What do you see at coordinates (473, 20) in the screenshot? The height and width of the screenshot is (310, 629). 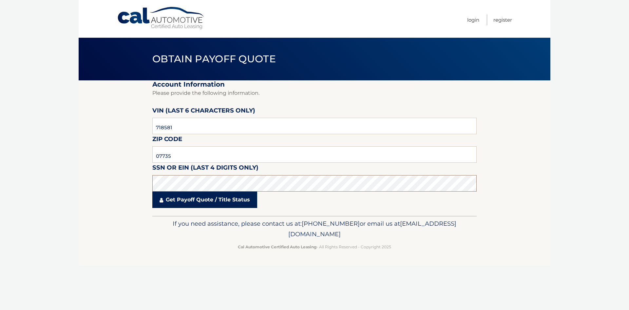 I see `a: Login` at bounding box center [473, 20].